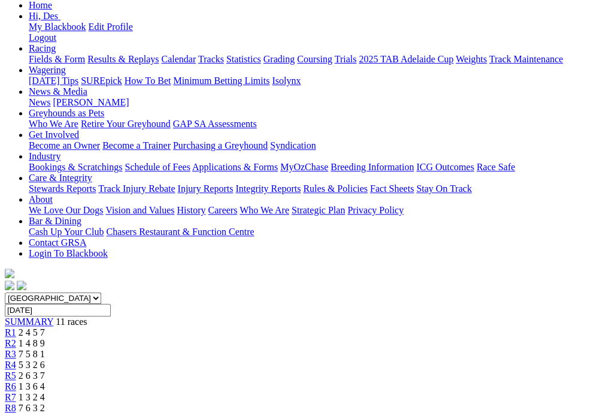 The width and height of the screenshot is (594, 413). I want to click on a: Vision and Values, so click(140, 210).